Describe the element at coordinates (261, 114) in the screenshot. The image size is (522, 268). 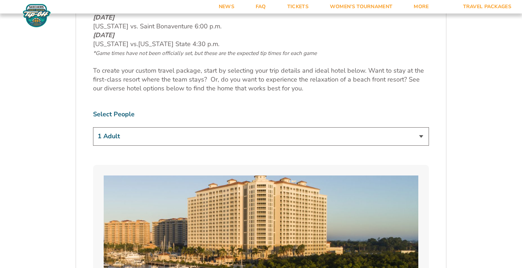
I see `label: Select People` at that location.